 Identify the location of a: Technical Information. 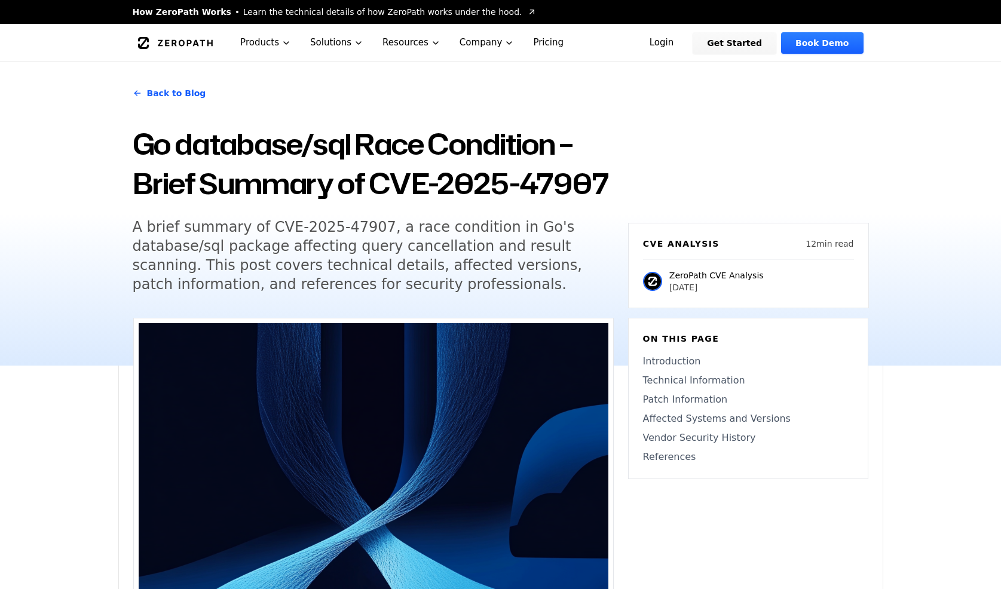
(748, 381).